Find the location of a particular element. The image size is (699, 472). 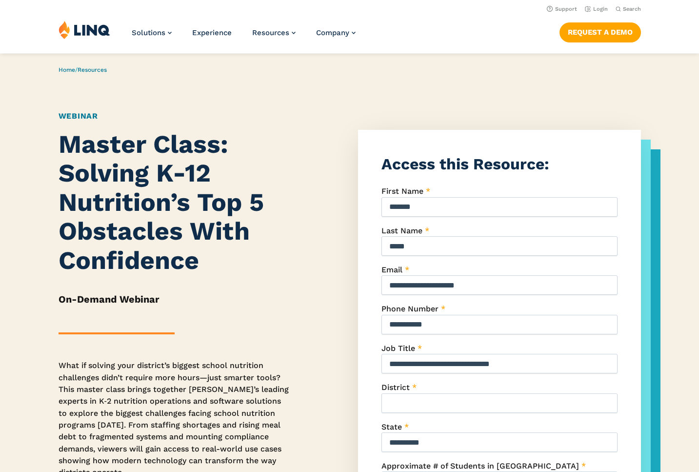

nav: Button Navigation is located at coordinates (600, 31).